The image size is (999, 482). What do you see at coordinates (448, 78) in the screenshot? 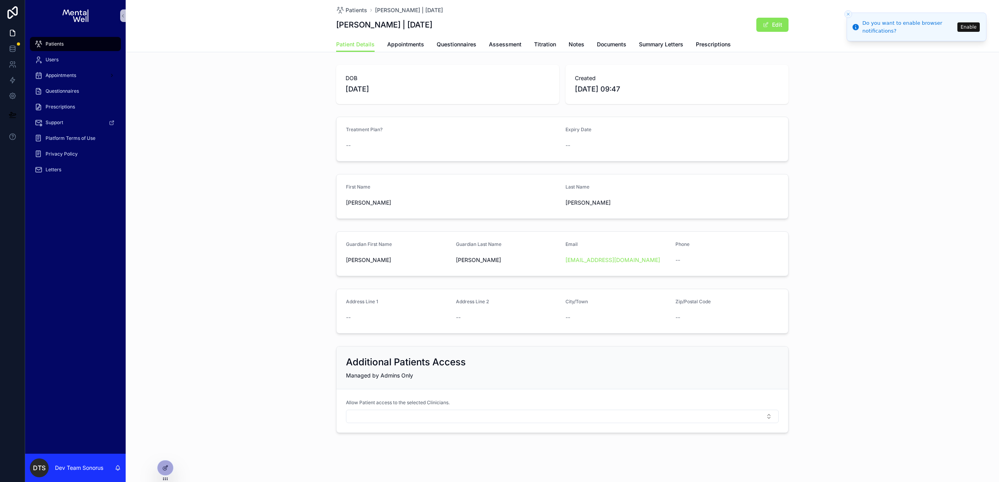
I see `span: DOB` at bounding box center [448, 78].